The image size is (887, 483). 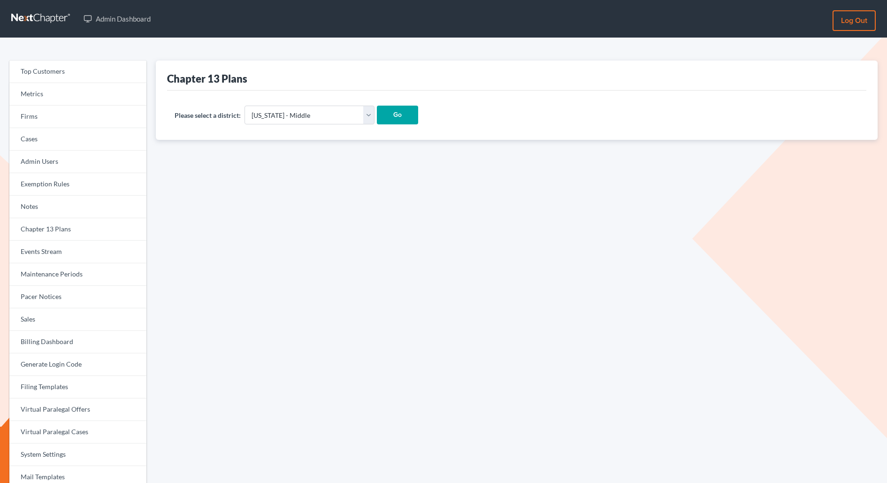 I want to click on a: Sales, so click(x=78, y=320).